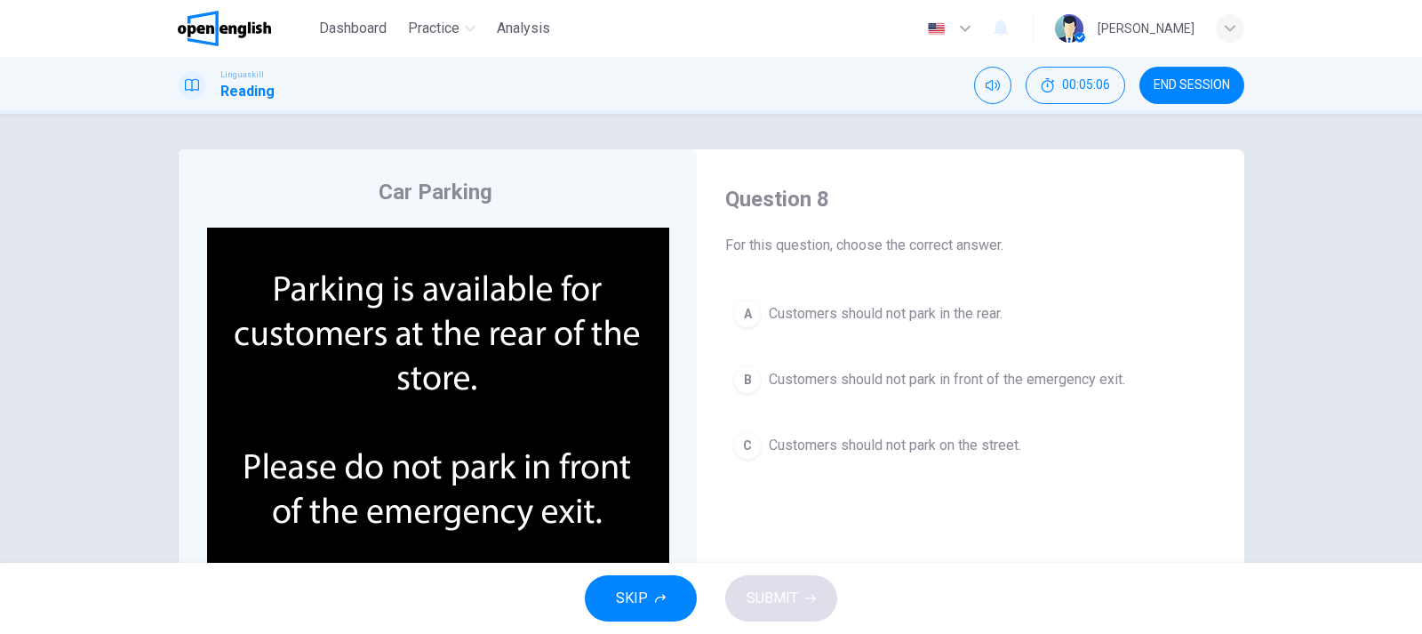  Describe the element at coordinates (435, 192) in the screenshot. I see `h4: Car Parking` at that location.